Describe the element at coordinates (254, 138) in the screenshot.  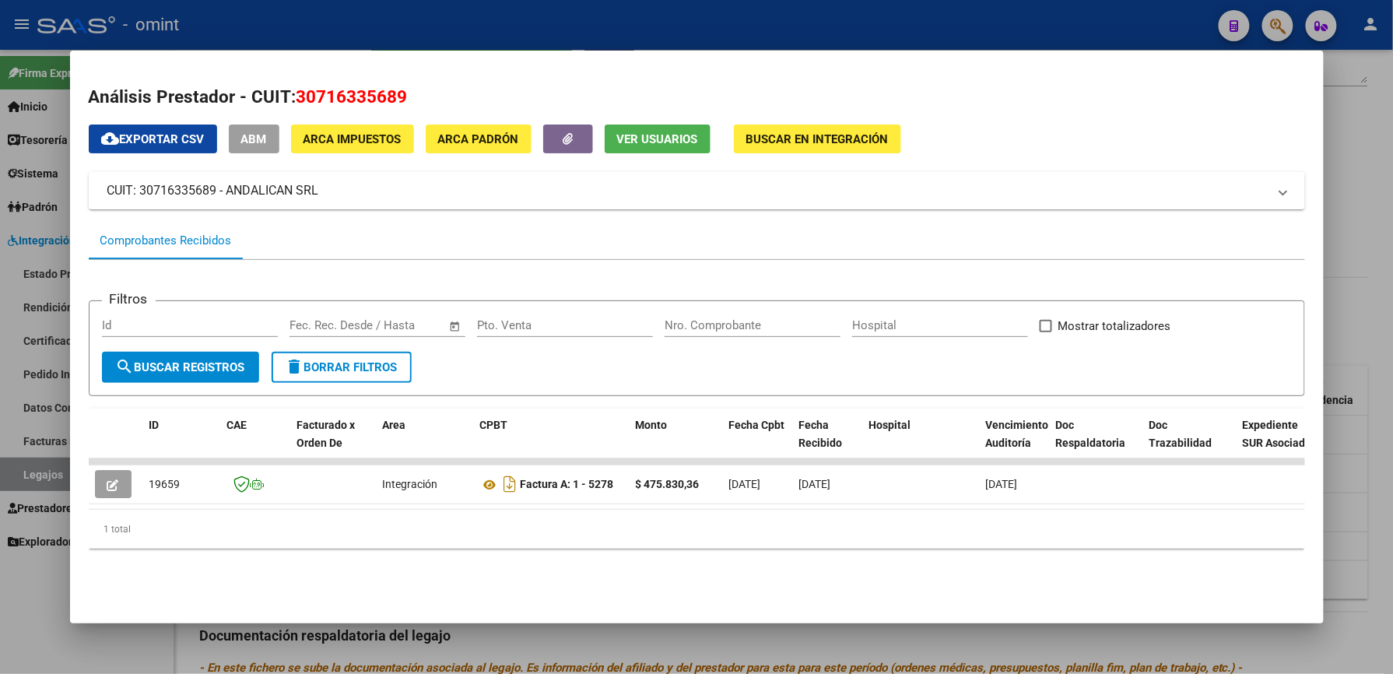
I see `button: ABM` at that location.